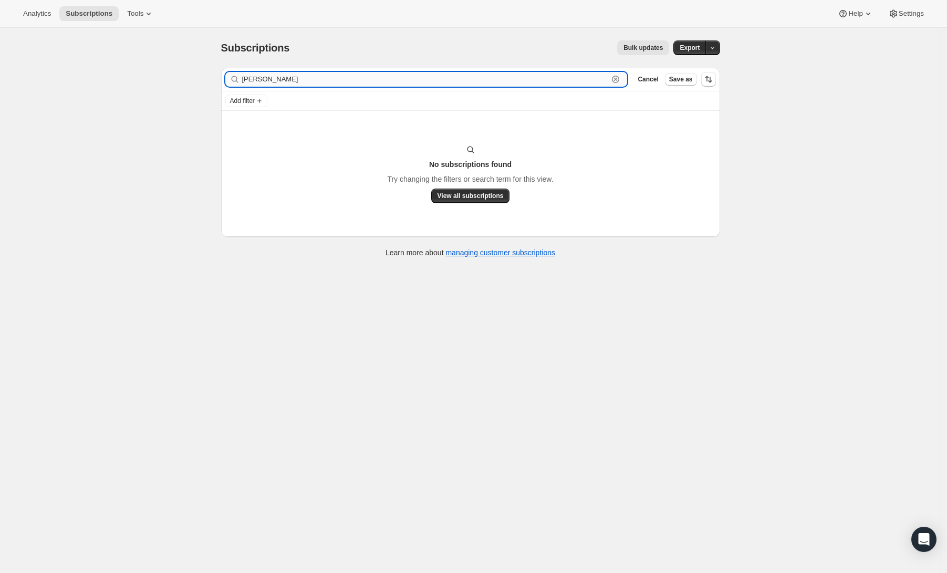 The width and height of the screenshot is (947, 573). What do you see at coordinates (37, 14) in the screenshot?
I see `button: Analytics` at bounding box center [37, 14].